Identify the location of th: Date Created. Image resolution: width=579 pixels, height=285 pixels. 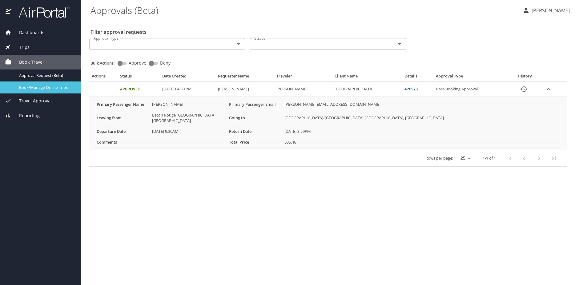
(188, 78).